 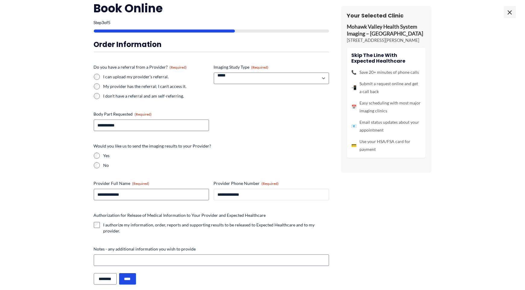 I want to click on label: My provider has the referral; I can't access it., so click(x=156, y=87).